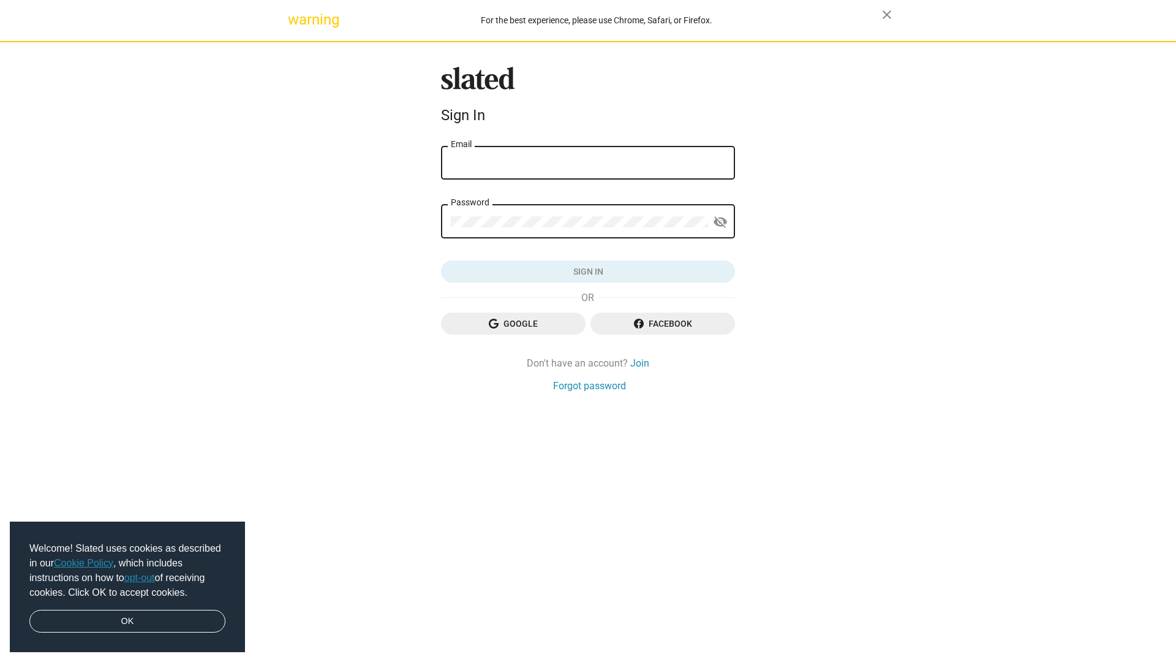 The width and height of the screenshot is (1176, 662). I want to click on span: Welcome! Slated uses cookies as described in our , which includes instructions on how to of recei..., so click(127, 570).